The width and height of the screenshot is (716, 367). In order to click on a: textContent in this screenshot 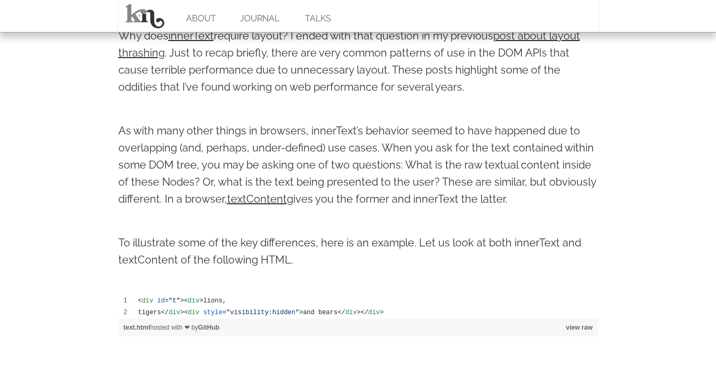, I will do `click(257, 199)`.